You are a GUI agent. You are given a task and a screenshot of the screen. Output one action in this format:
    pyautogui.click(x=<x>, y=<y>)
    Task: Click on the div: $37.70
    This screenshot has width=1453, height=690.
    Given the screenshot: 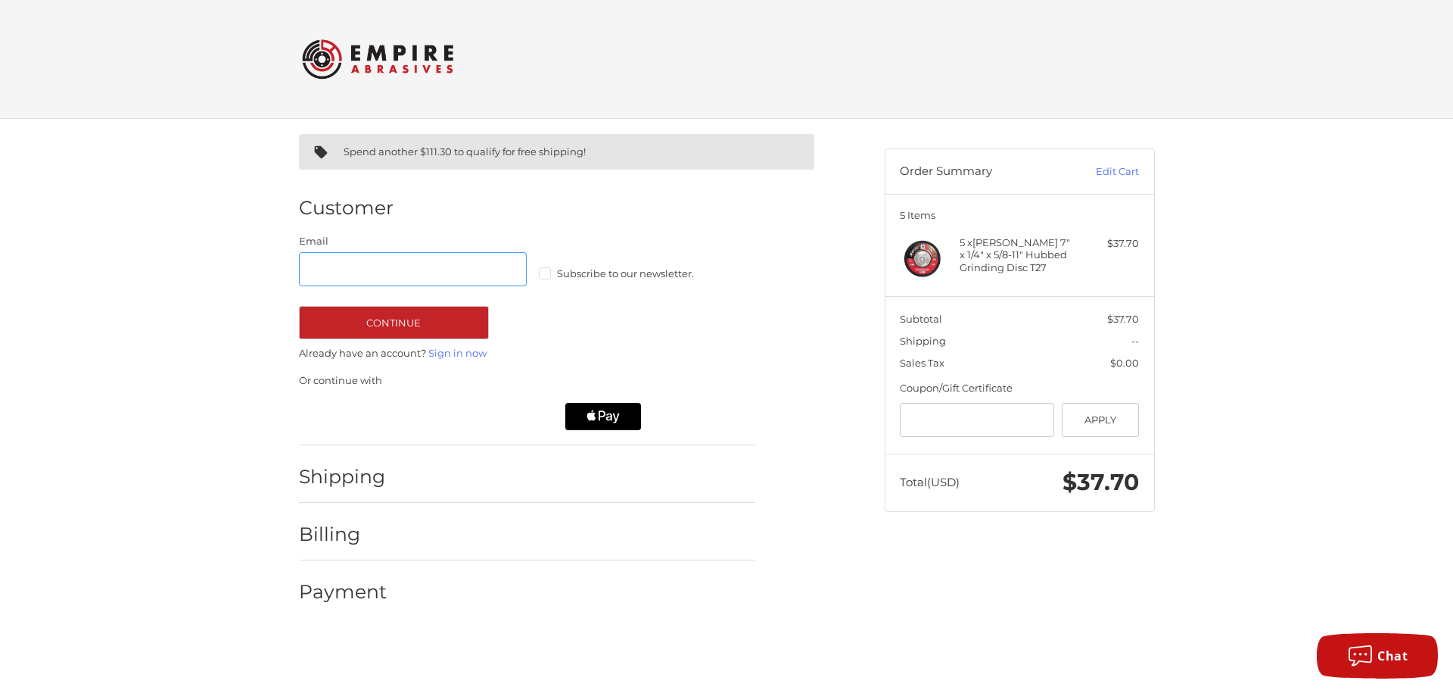 What is the action you would take?
    pyautogui.click(x=1109, y=244)
    